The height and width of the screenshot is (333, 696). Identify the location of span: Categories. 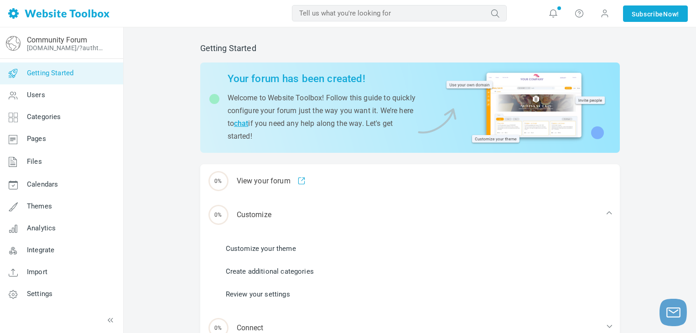
(44, 117).